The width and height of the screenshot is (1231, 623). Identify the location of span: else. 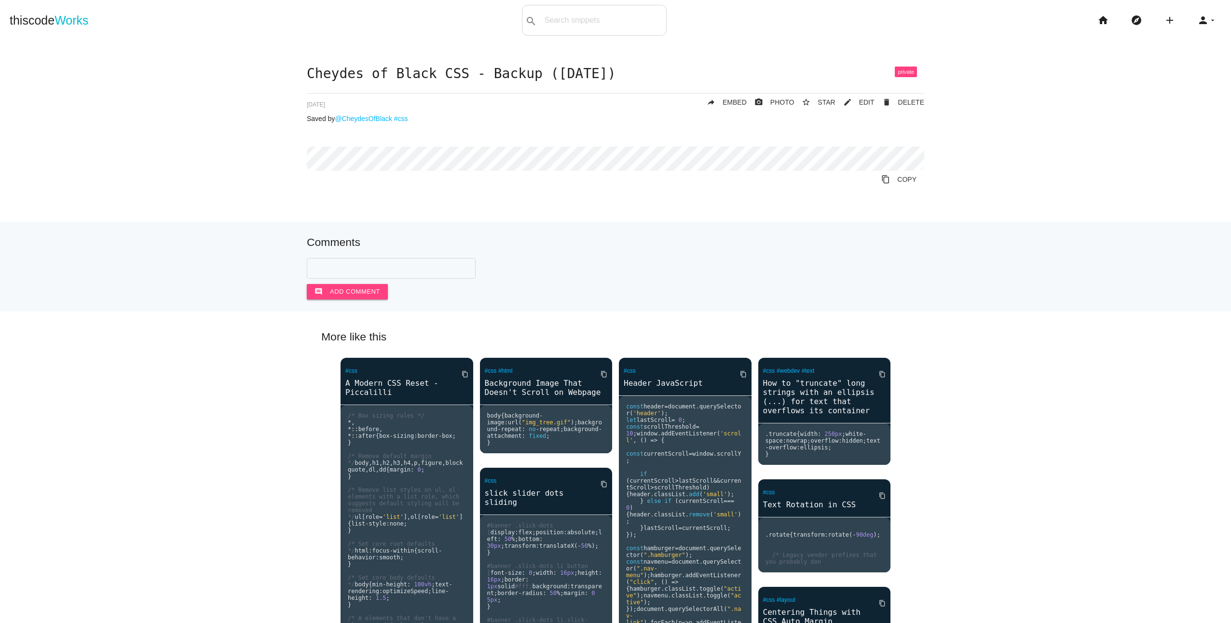
(654, 501).